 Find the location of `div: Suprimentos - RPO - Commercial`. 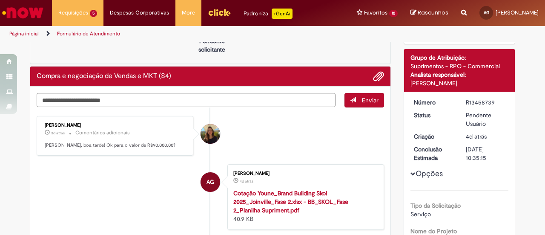

div: Suprimentos - RPO - Commercial is located at coordinates (460, 66).